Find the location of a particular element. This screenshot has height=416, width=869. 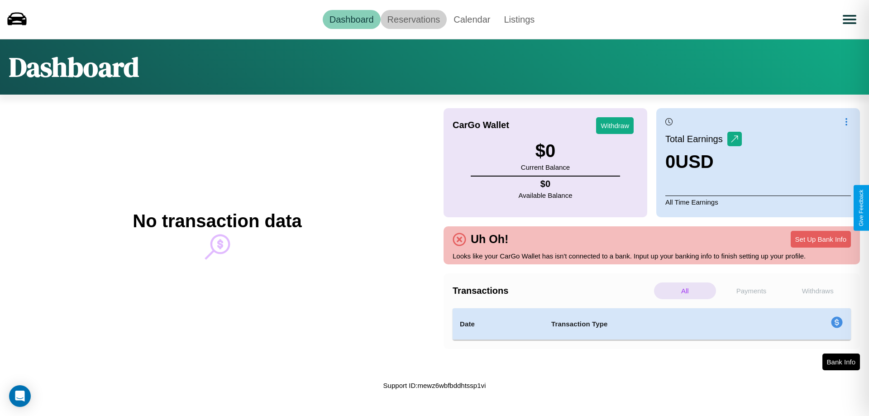

h1: Dashboard is located at coordinates (74, 67).